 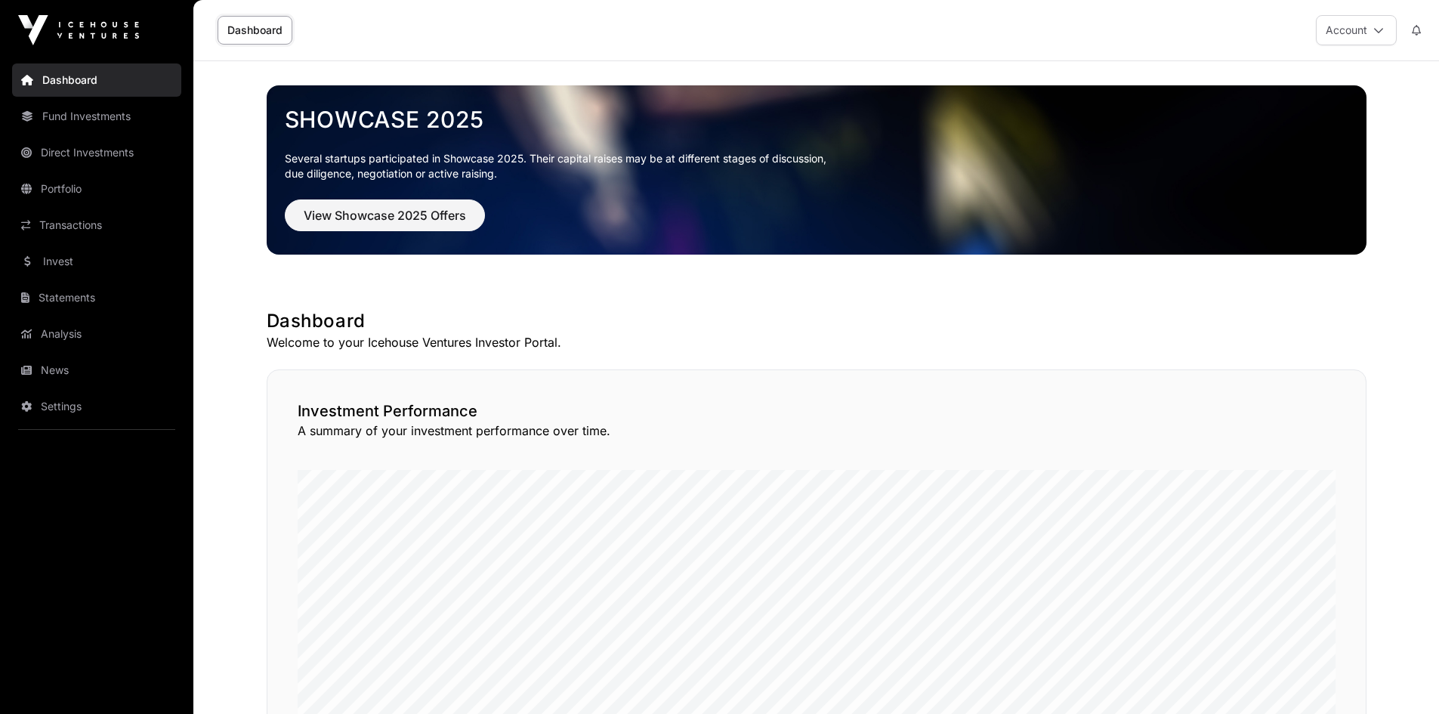 What do you see at coordinates (97, 116) in the screenshot?
I see `a: Fund Investments` at bounding box center [97, 116].